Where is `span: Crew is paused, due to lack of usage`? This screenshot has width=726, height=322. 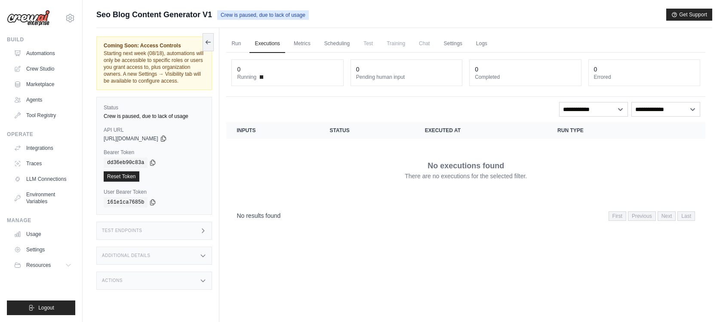 span: Crew is paused, due to lack of usage is located at coordinates (263, 15).